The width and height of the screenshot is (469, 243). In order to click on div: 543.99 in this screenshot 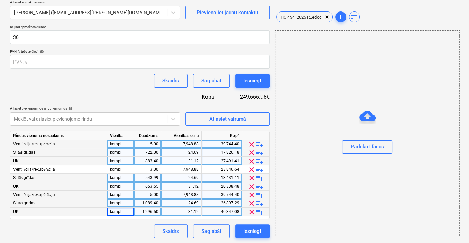, I will do `click(148, 178)`.